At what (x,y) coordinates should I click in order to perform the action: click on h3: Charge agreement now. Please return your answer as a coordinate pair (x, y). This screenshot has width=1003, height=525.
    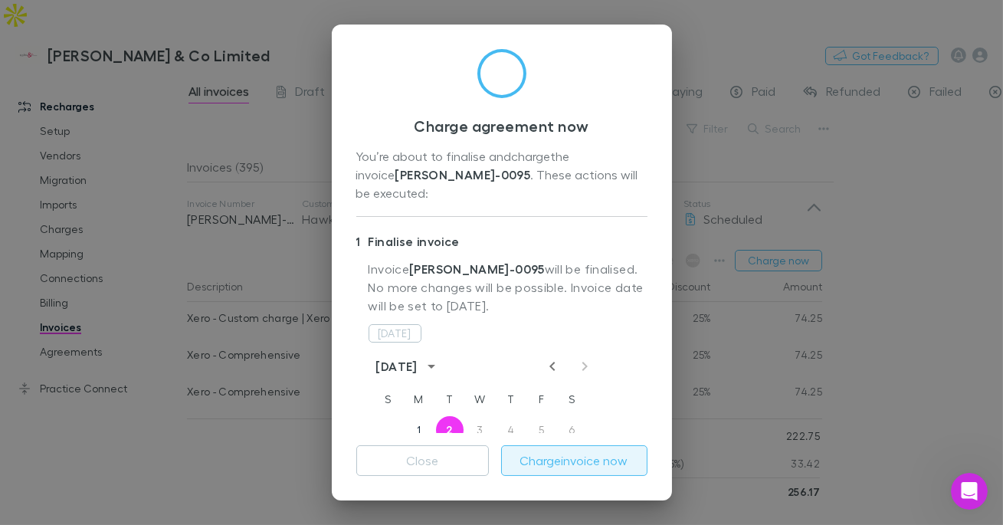
    Looking at the image, I should click on (502, 126).